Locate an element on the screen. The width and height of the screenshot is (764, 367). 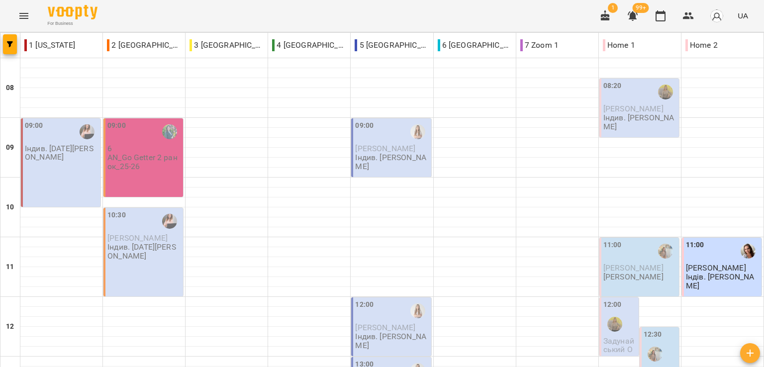
h6: 12 is located at coordinates (10, 327).